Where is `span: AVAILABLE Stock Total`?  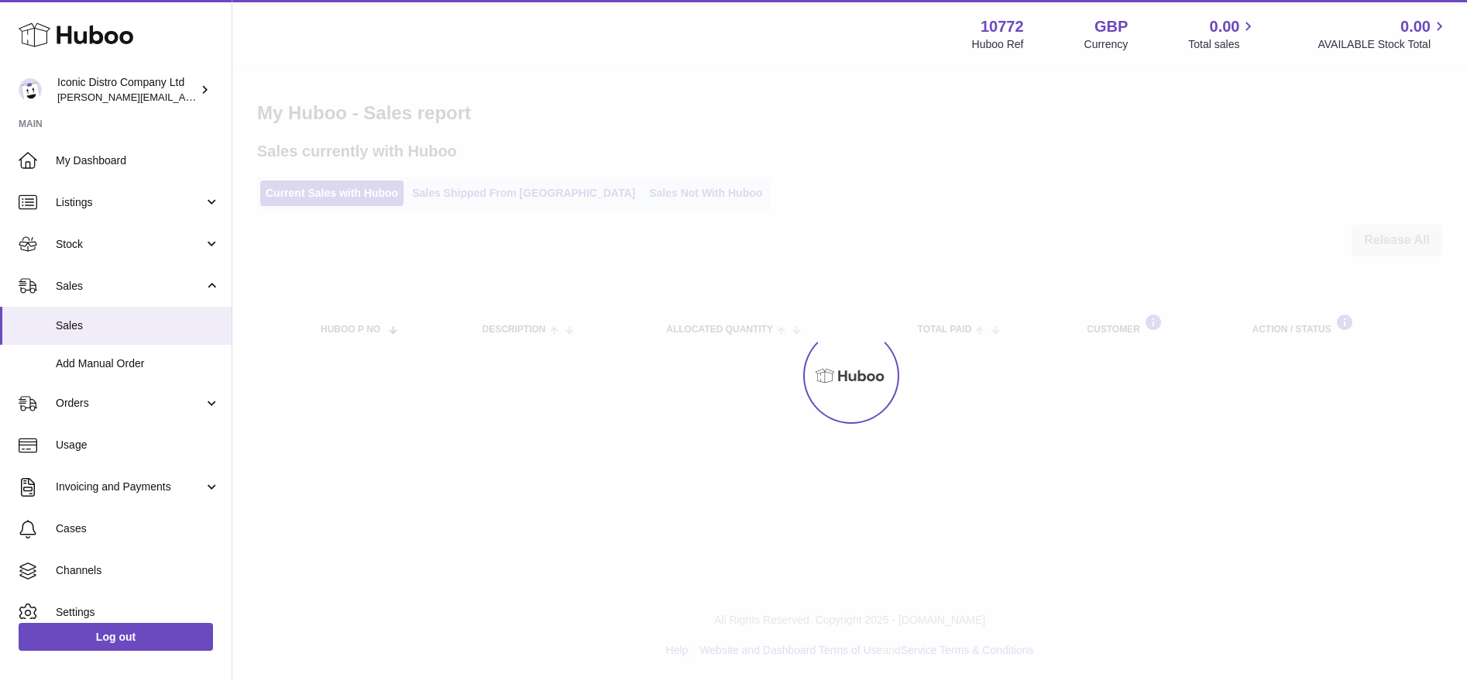
span: AVAILABLE Stock Total is located at coordinates (1383, 44).